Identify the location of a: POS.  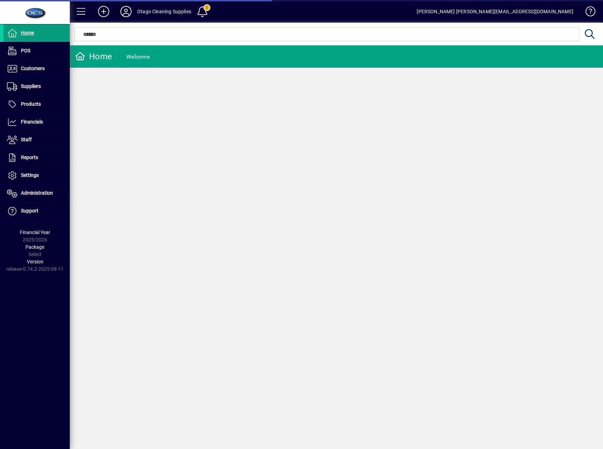
(37, 51).